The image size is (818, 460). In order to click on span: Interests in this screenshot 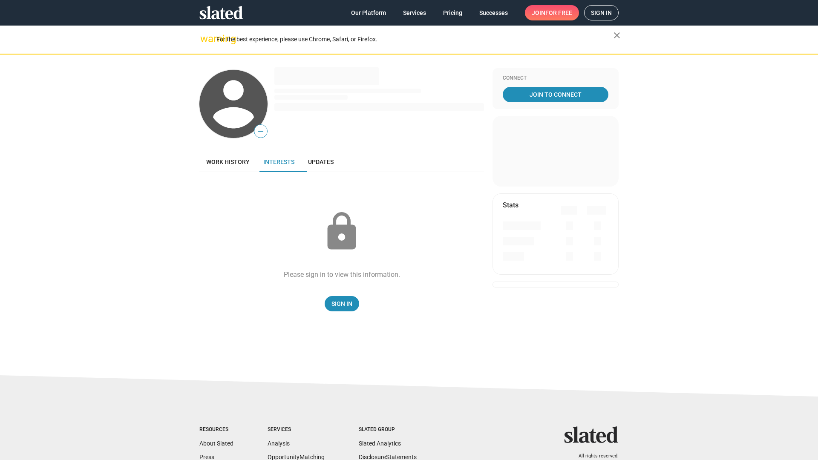, I will do `click(279, 162)`.